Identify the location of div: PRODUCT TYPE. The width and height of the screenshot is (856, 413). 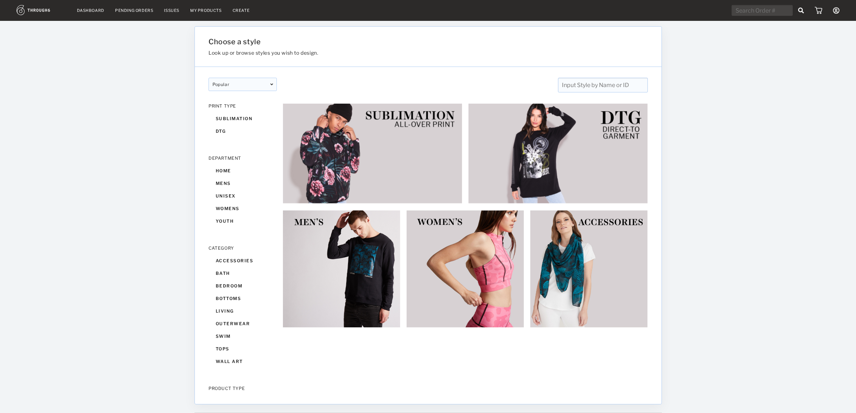
(243, 388).